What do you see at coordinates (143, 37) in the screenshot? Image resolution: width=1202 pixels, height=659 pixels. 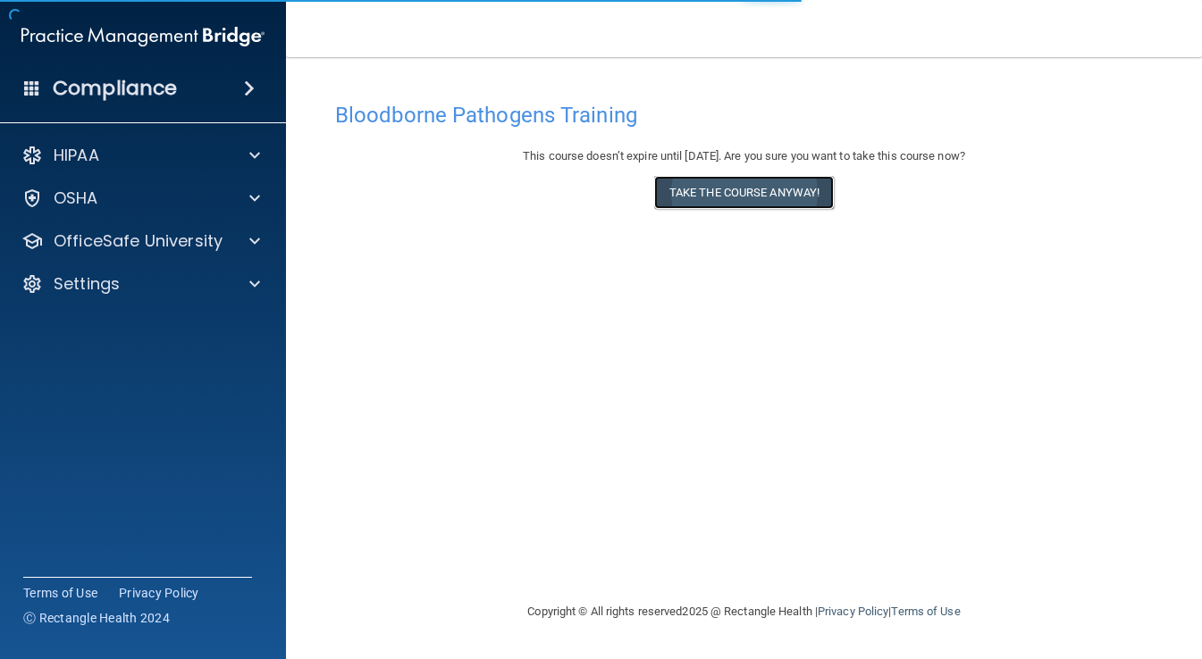 I see `img: PMB logo` at bounding box center [143, 37].